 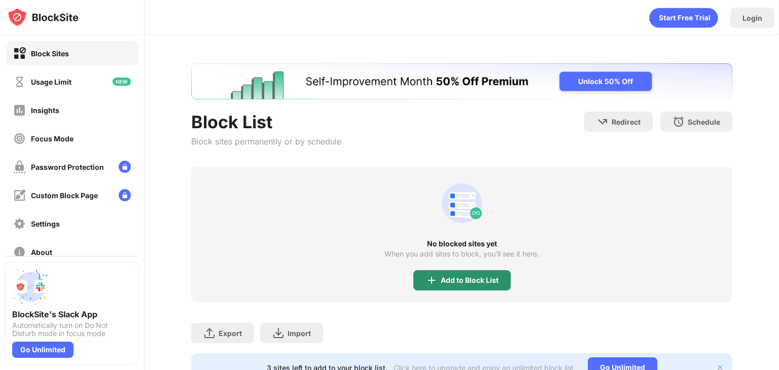 I want to click on div: About, so click(x=42, y=252).